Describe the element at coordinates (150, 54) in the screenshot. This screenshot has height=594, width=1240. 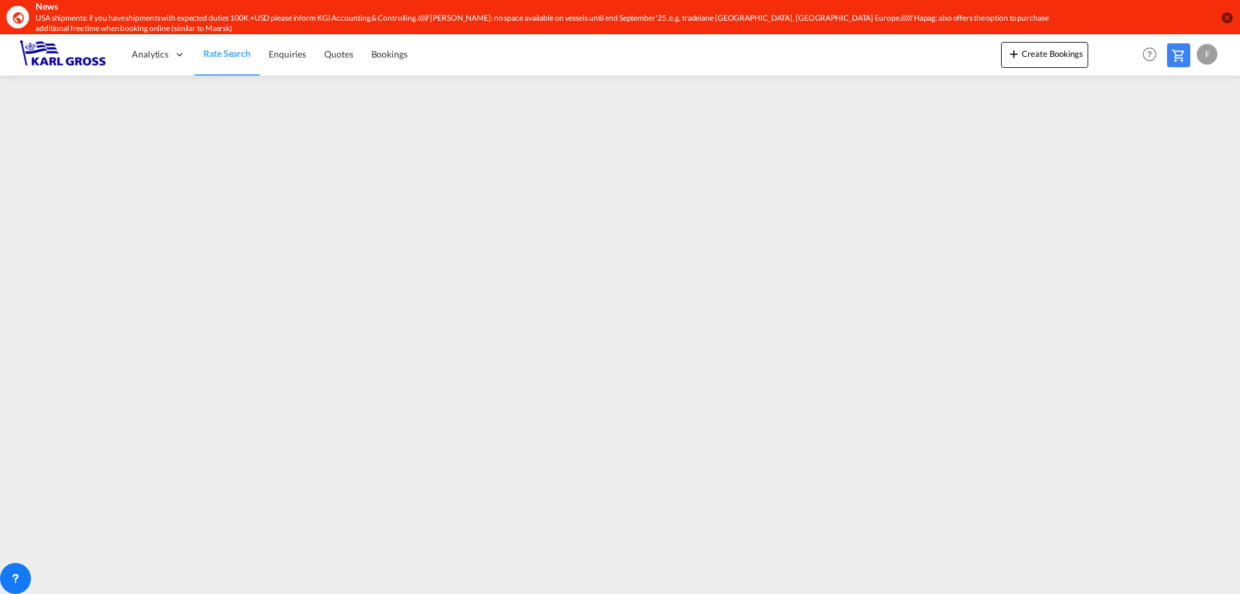
I see `span: Analytics` at that location.